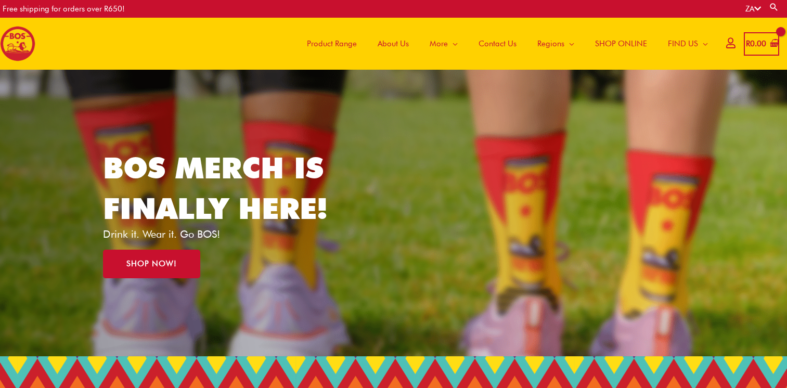 This screenshot has width=787, height=388. I want to click on a: Search button, so click(774, 7).